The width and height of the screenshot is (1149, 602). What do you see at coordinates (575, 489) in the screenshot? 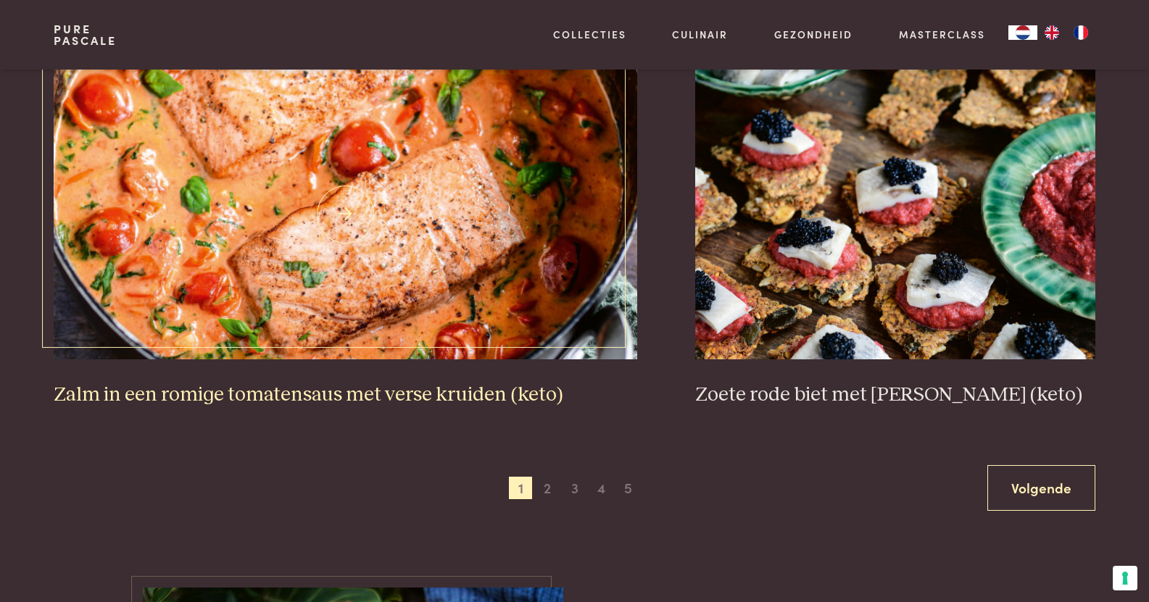
I see `span: 3` at bounding box center [575, 489].